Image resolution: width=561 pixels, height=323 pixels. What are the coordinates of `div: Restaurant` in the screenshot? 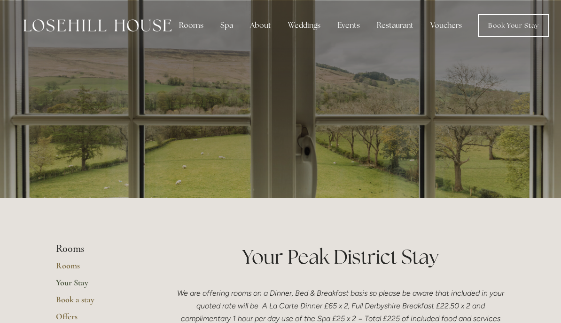 It's located at (395, 25).